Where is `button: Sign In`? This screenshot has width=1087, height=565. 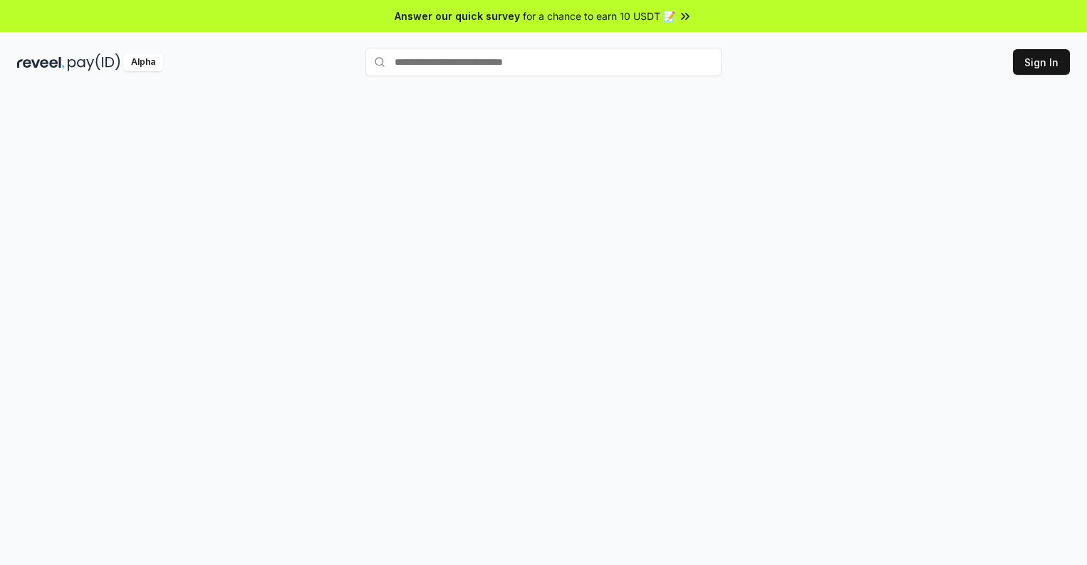
button: Sign In is located at coordinates (1041, 62).